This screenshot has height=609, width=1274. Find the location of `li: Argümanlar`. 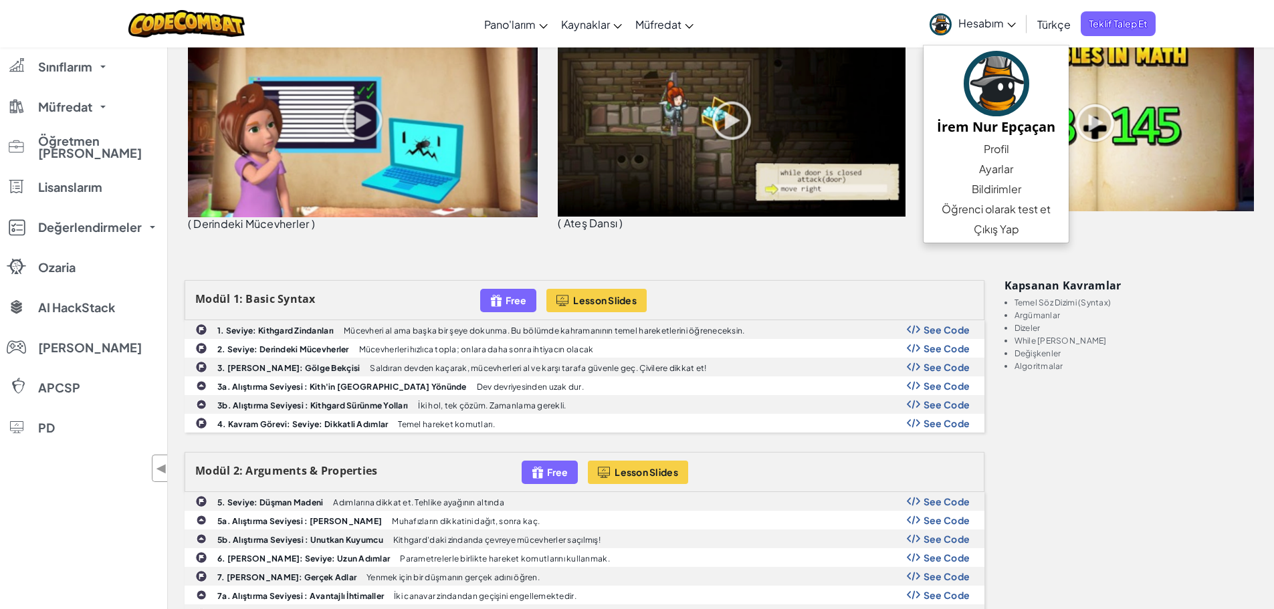

li: Argümanlar is located at coordinates (1136, 315).